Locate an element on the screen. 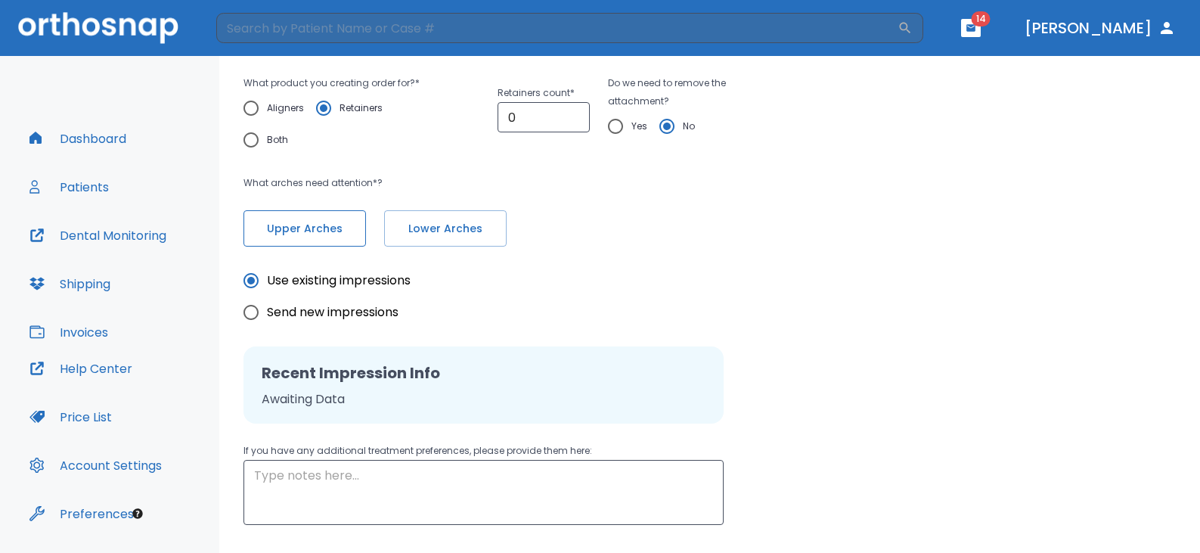 This screenshot has width=1200, height=553. a: Dental Monitoring is located at coordinates (98, 235).